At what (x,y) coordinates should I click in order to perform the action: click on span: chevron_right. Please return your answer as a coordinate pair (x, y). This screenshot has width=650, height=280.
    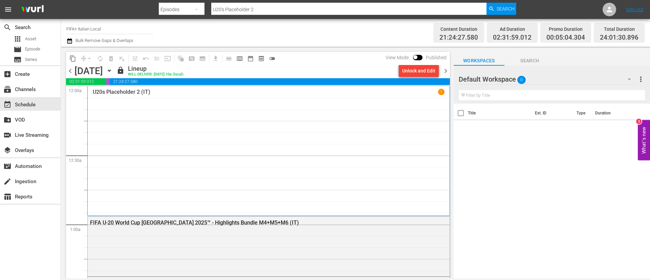
    Looking at the image, I should click on (446, 71).